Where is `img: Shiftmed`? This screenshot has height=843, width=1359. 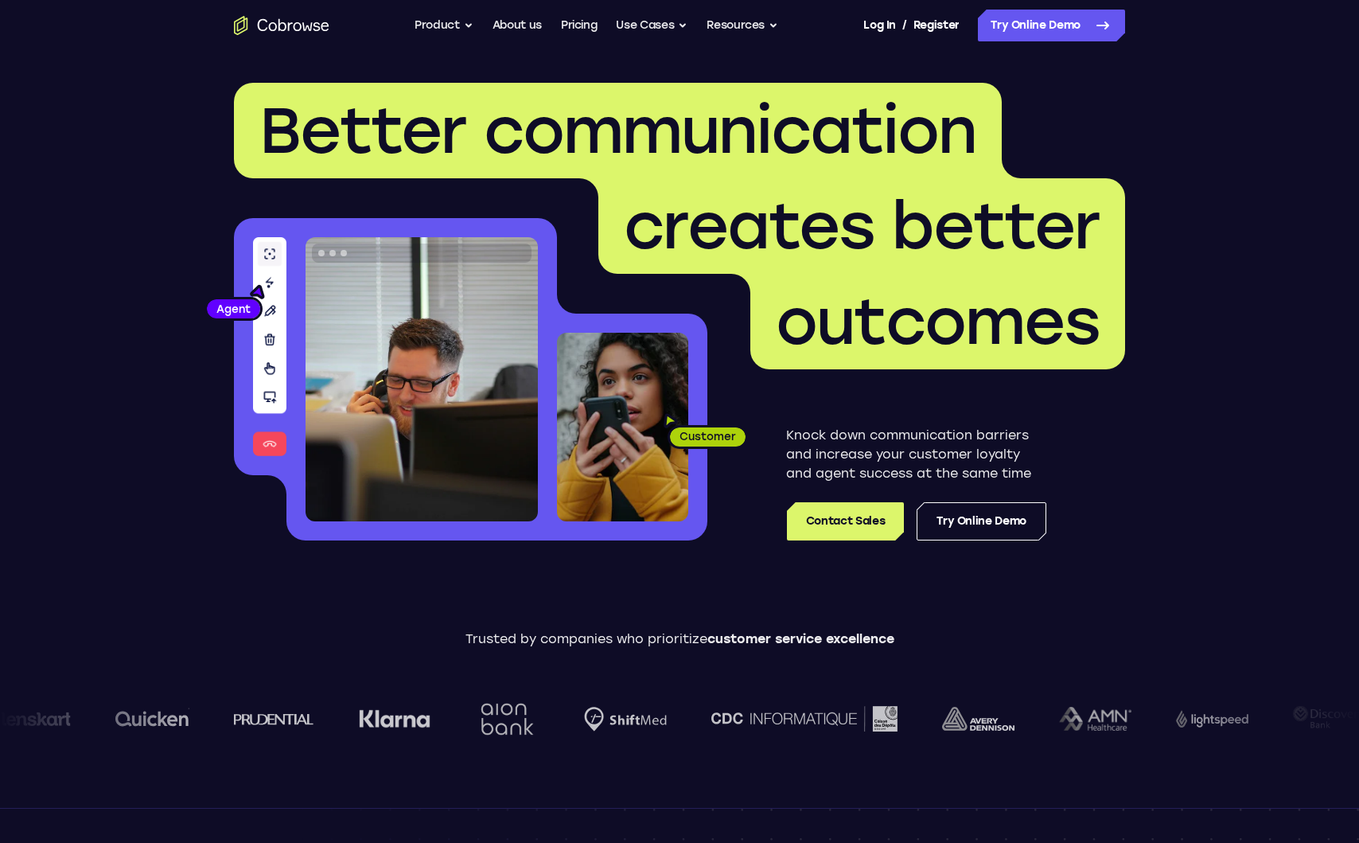 img: Shiftmed is located at coordinates (621, 718).